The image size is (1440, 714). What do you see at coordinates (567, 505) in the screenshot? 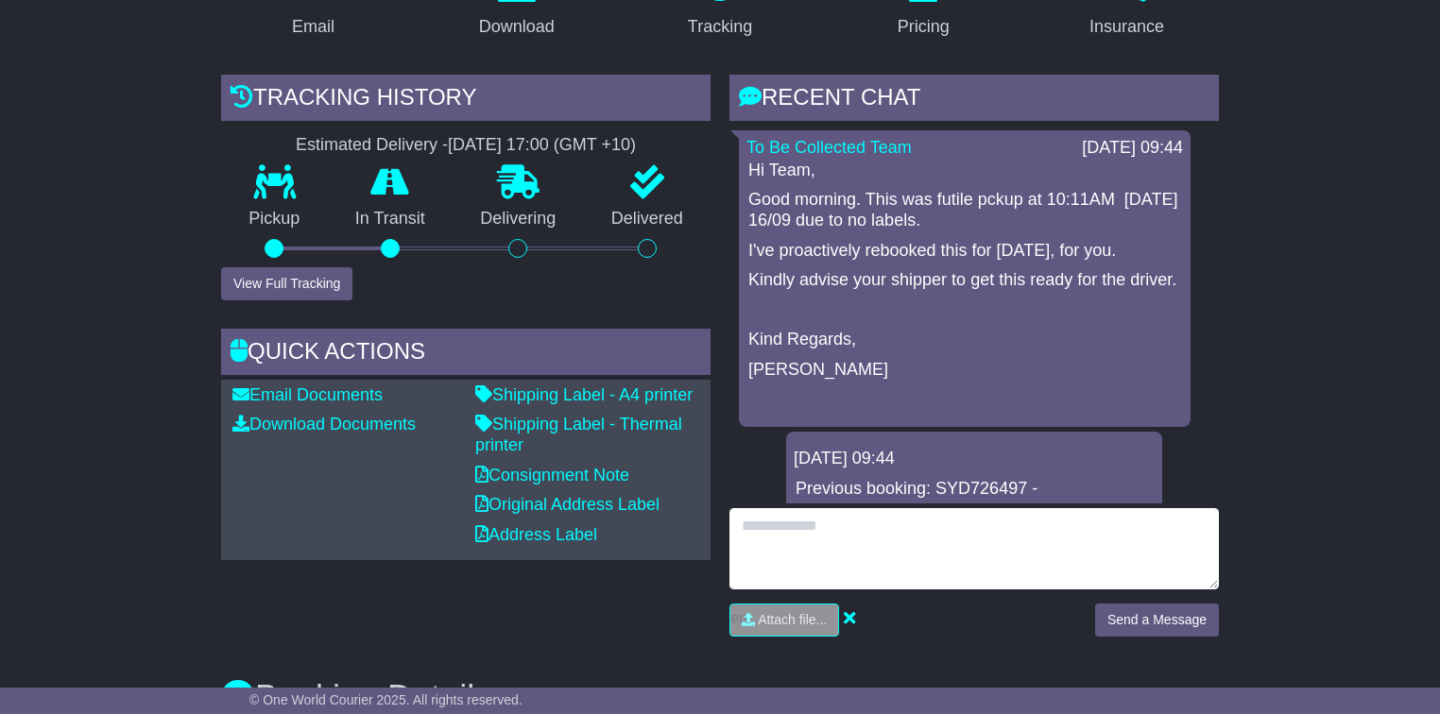
I see `a: Original Address Label` at bounding box center [567, 505].